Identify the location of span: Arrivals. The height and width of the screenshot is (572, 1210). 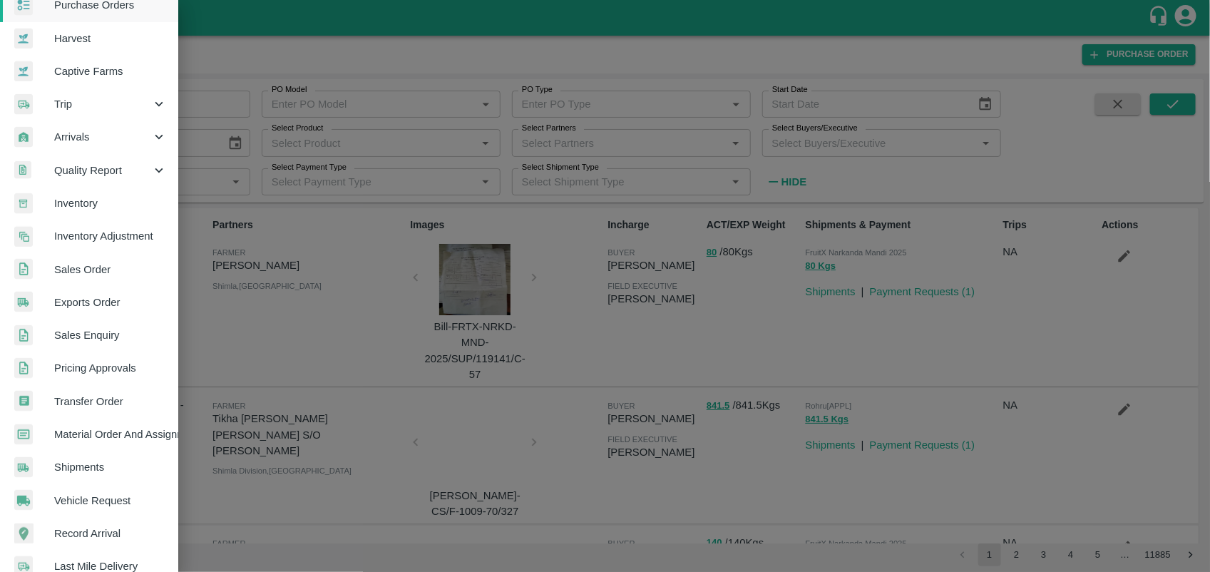
(103, 137).